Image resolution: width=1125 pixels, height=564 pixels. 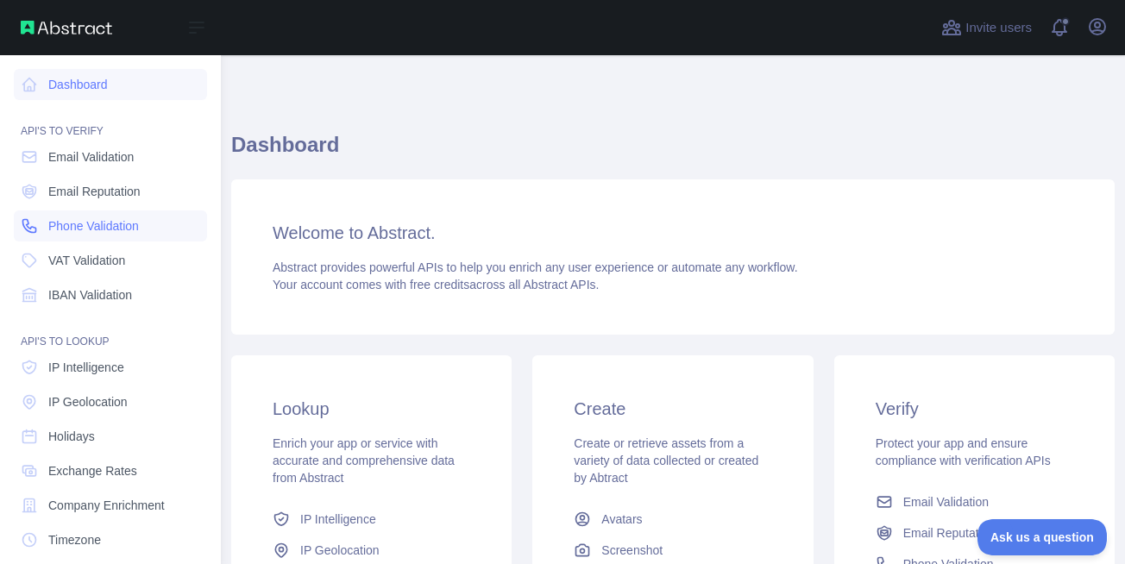 What do you see at coordinates (110, 85) in the screenshot?
I see `a: Dashboard` at bounding box center [110, 85].